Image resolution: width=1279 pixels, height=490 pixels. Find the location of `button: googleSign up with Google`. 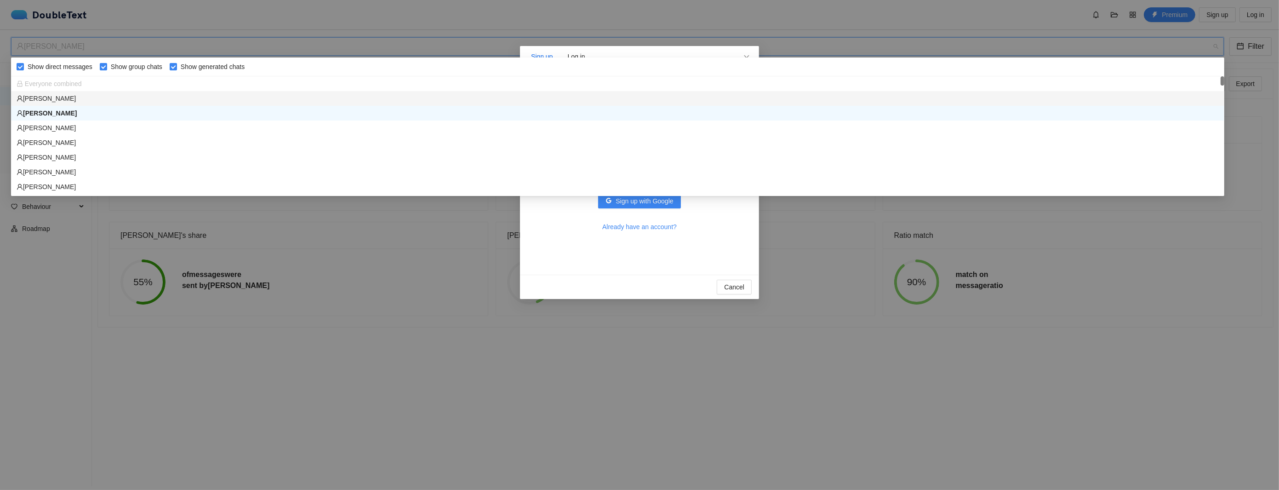

button: googleSign up with Google is located at coordinates (639, 201).